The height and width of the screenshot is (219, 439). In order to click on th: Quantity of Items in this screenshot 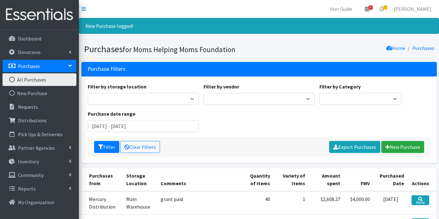, I will do `click(258, 179)`.